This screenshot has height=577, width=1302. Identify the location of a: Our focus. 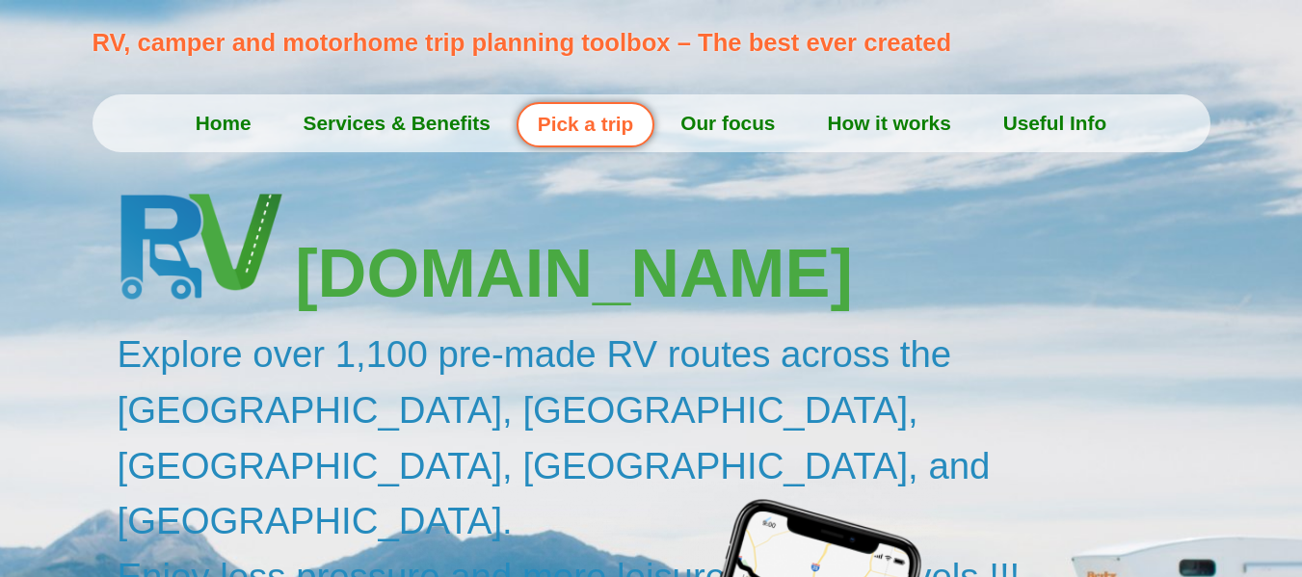
(728, 123).